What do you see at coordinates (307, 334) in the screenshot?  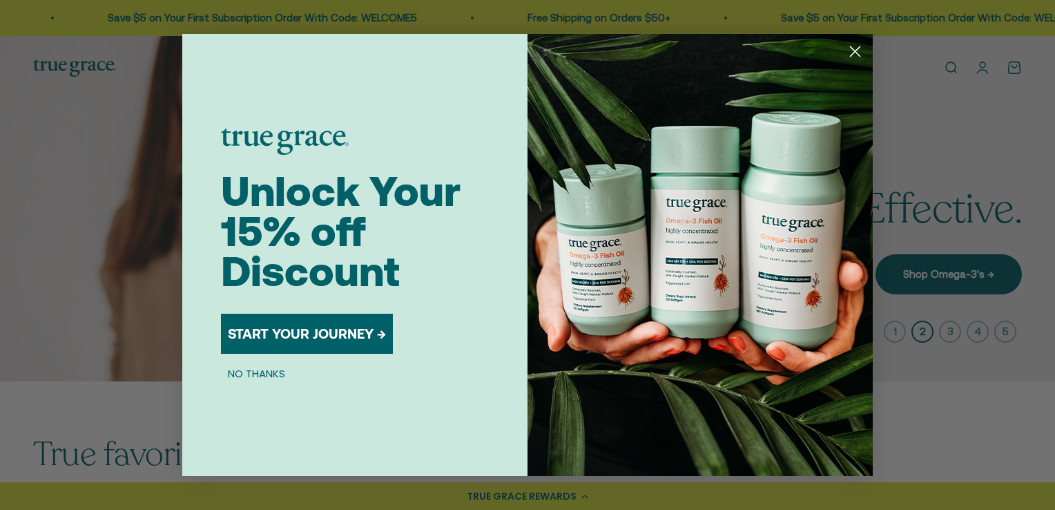 I see `button: START YOUR JOURNEY →` at bounding box center [307, 334].